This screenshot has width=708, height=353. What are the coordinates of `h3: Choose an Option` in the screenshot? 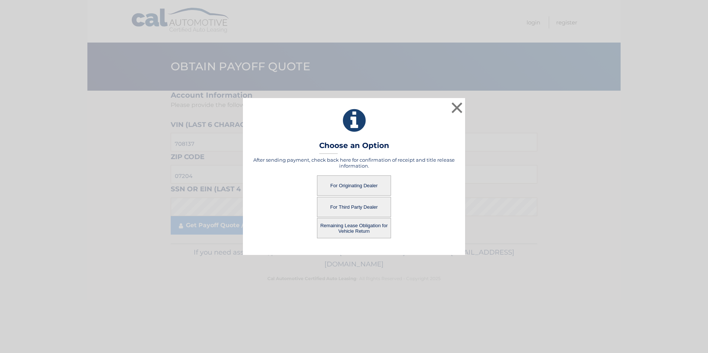 It's located at (354, 147).